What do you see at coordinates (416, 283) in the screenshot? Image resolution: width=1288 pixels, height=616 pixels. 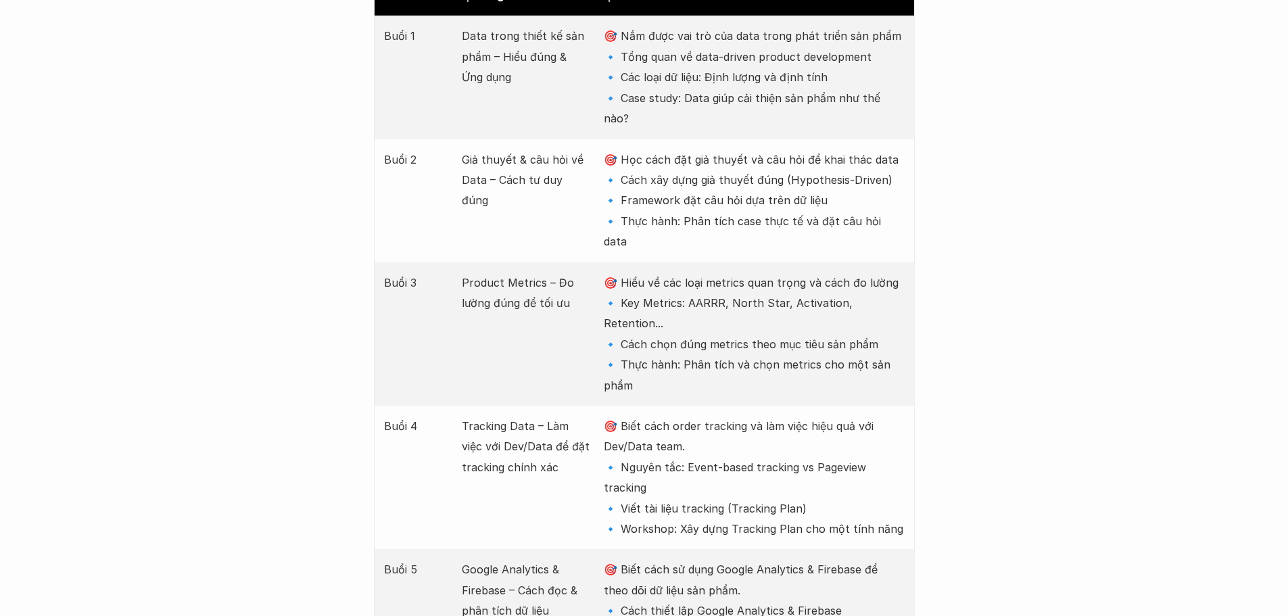 I see `p: Buổi 3` at bounding box center [416, 283].